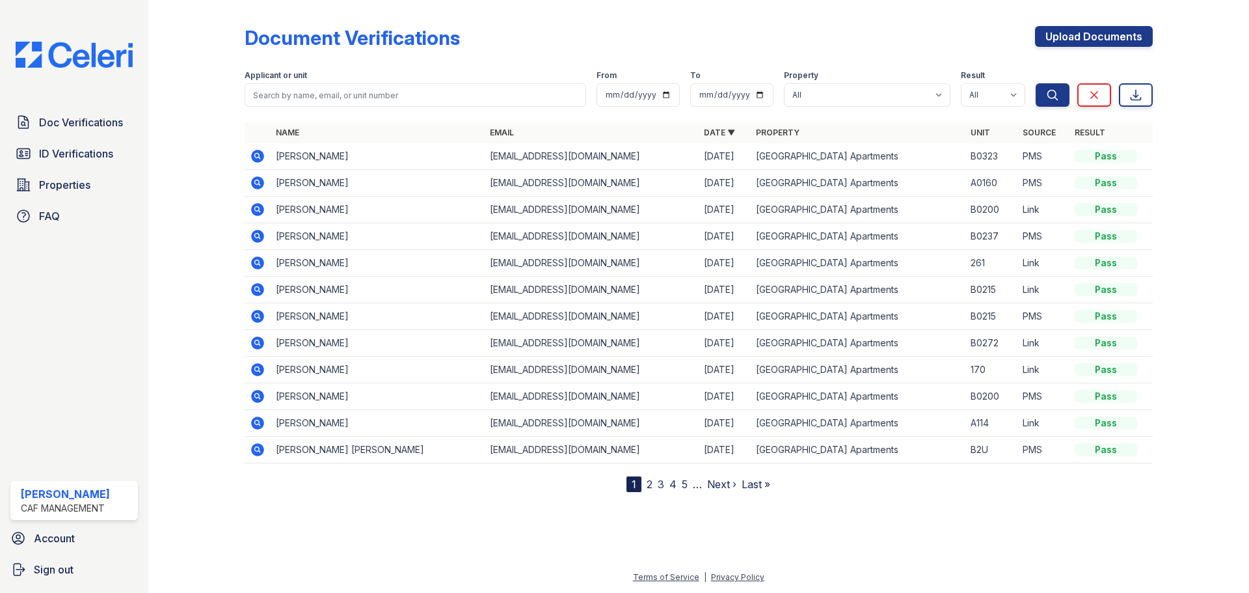 The height and width of the screenshot is (593, 1249). What do you see at coordinates (801, 75) in the screenshot?
I see `label: Property` at bounding box center [801, 75].